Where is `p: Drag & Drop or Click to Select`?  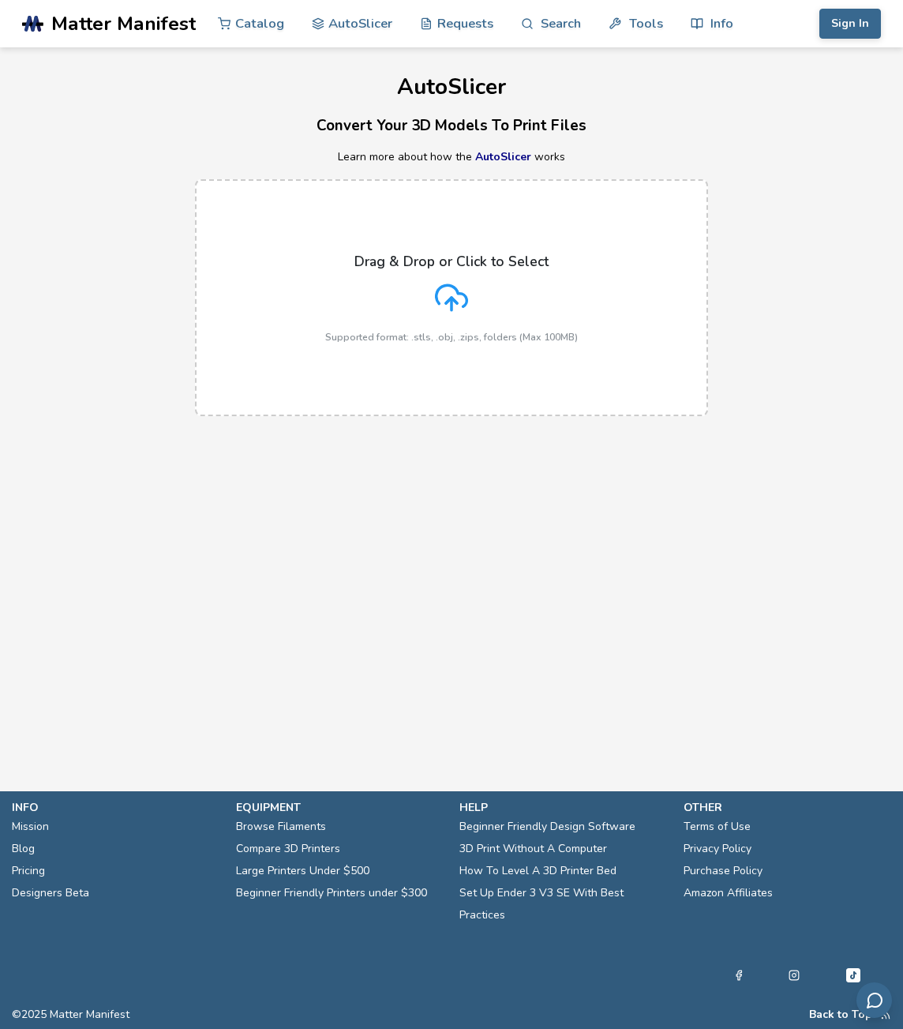
p: Drag & Drop or Click to Select is located at coordinates (452, 261).